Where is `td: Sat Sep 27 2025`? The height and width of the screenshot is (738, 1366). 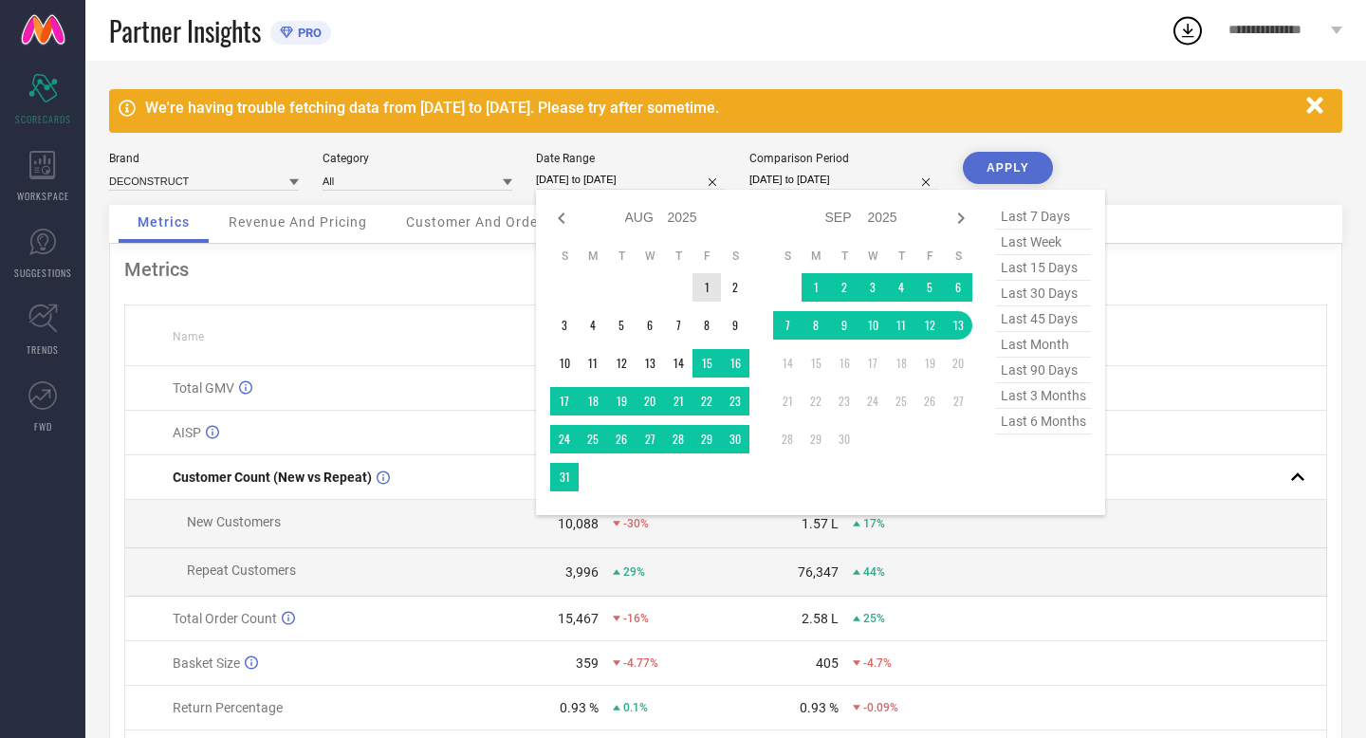 td: Sat Sep 27 2025 is located at coordinates (958, 401).